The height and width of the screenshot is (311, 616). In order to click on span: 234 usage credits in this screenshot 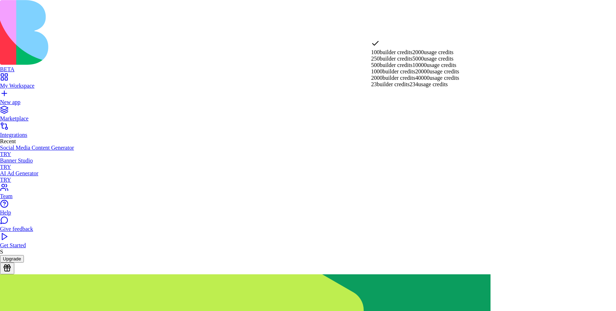, I will do `click(428, 84)`.